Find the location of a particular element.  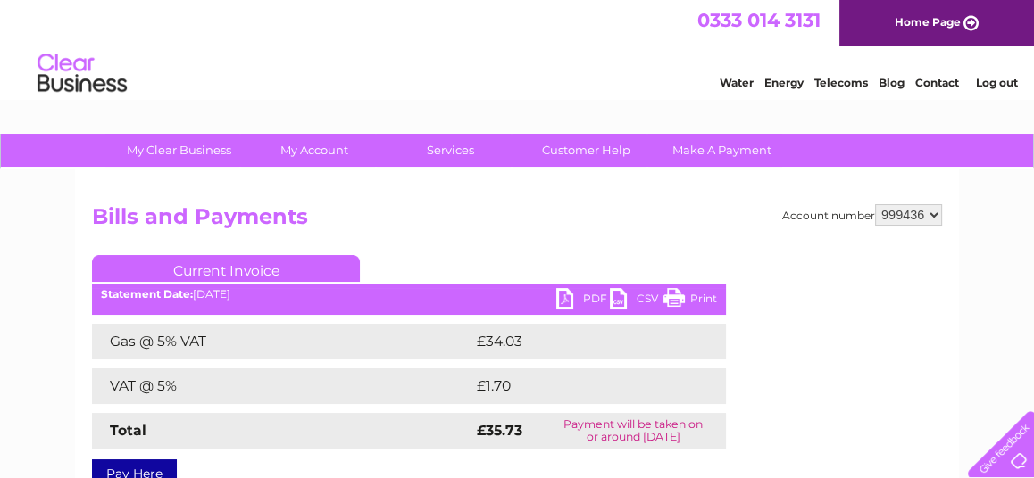

a: Contact is located at coordinates (936, 82).